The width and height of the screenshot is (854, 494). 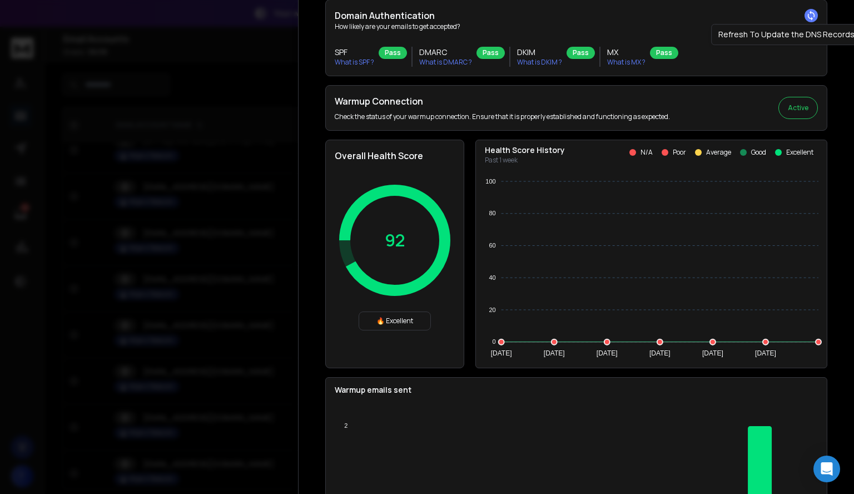 What do you see at coordinates (576, 390) in the screenshot?
I see `p: Warmup emails sent` at bounding box center [576, 390].